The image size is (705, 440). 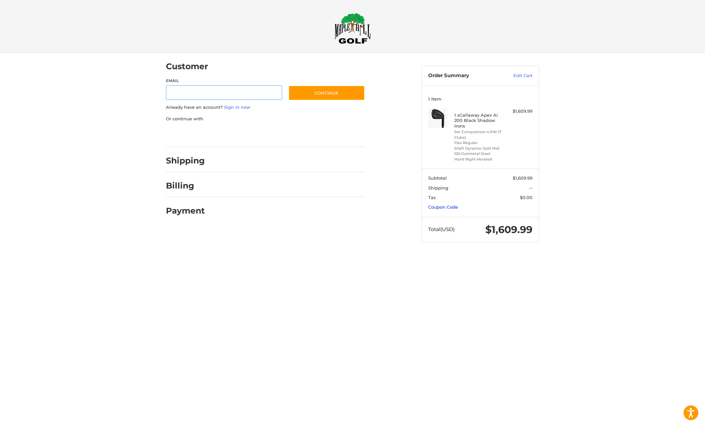 I want to click on p: Already have an account?, so click(x=265, y=108).